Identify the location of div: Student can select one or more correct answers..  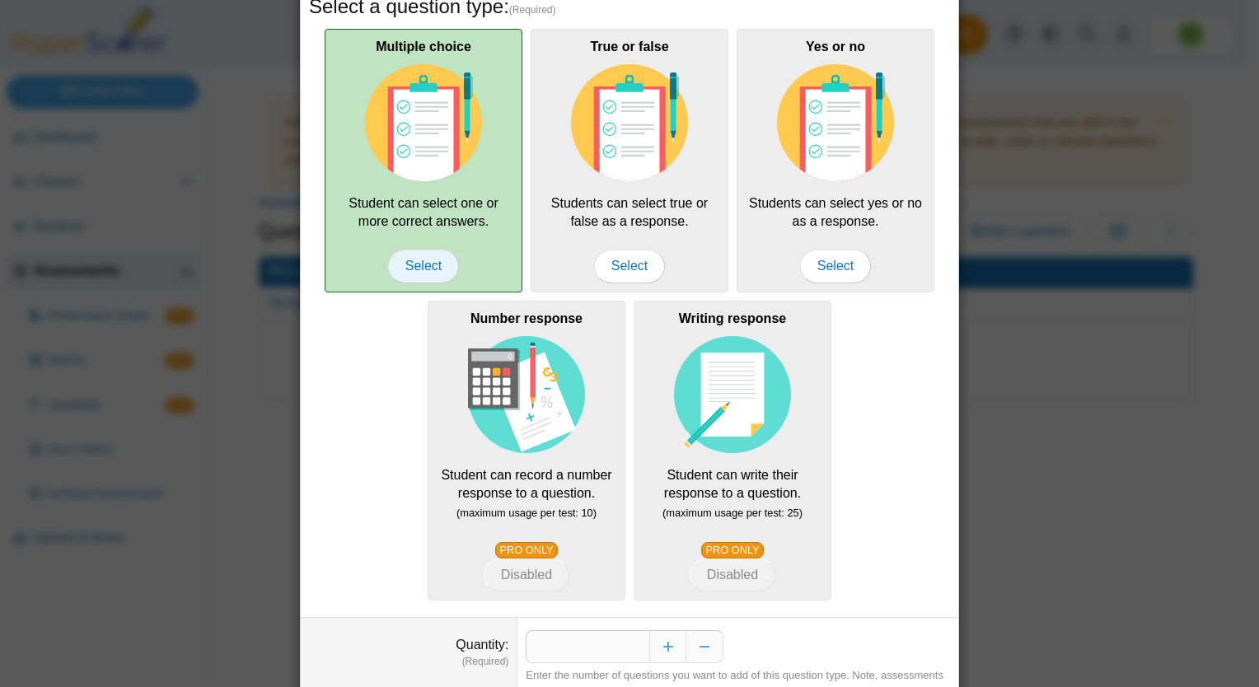
(423, 161).